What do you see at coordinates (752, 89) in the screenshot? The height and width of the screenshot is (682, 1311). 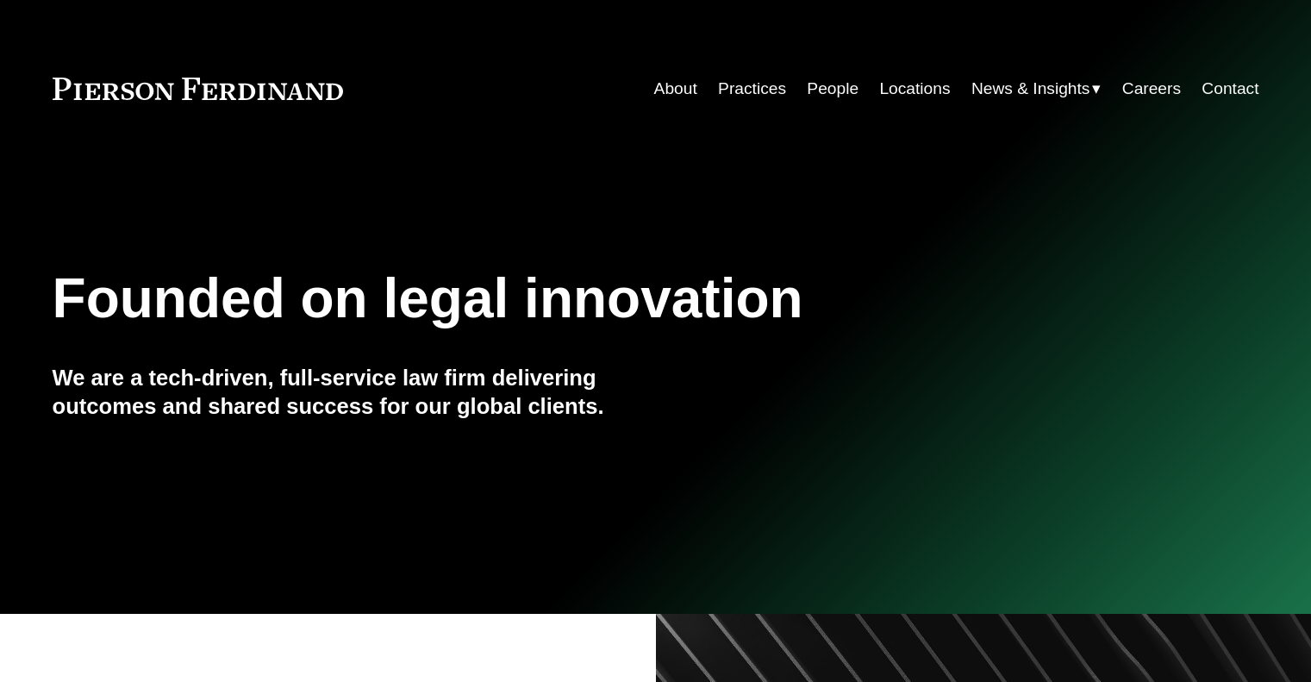 I see `a: Practices` at bounding box center [752, 89].